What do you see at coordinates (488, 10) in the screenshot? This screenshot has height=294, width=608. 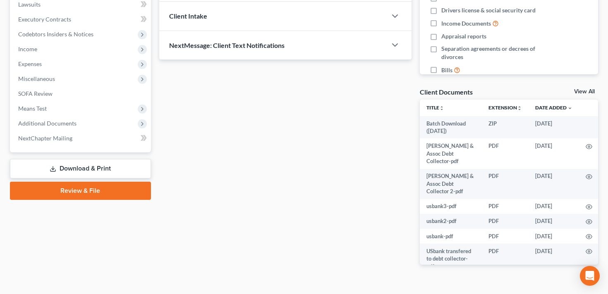 I see `span: Drivers license & social security card` at bounding box center [488, 10].